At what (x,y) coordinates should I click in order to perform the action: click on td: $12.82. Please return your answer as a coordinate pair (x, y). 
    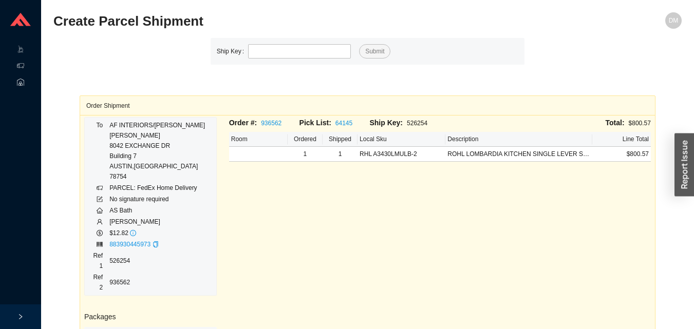
    Looking at the image, I should click on (160, 233).